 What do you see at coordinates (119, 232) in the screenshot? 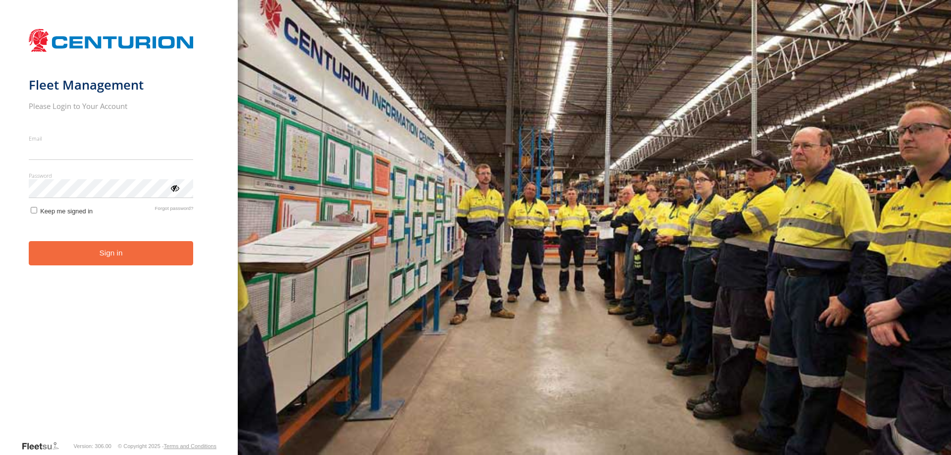
I see `form: main` at bounding box center [119, 232].